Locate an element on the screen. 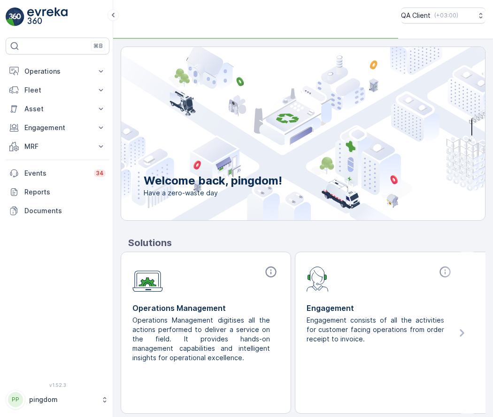 The width and height of the screenshot is (493, 417). p: Operations Management digitises all the actions performed to deliver a service on the field. It p... is located at coordinates (202, 339).